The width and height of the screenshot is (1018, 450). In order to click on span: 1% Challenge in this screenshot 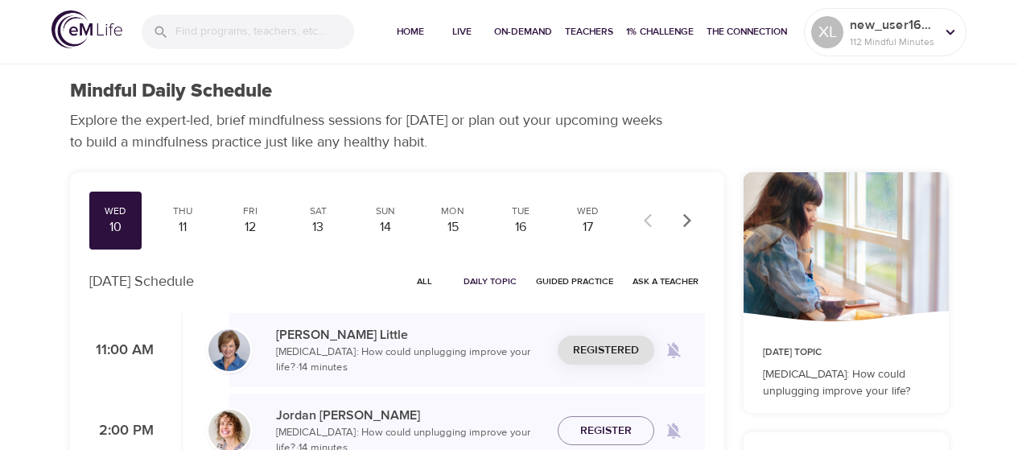, I will do `click(660, 31)`.